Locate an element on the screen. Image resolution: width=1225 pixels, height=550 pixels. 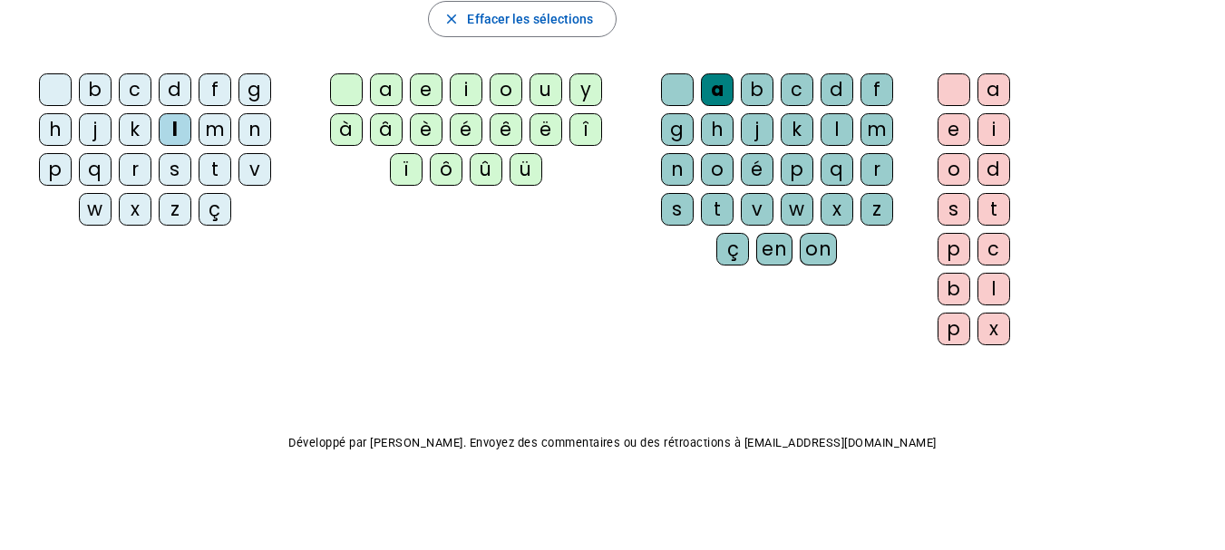
div: â is located at coordinates (386, 130).